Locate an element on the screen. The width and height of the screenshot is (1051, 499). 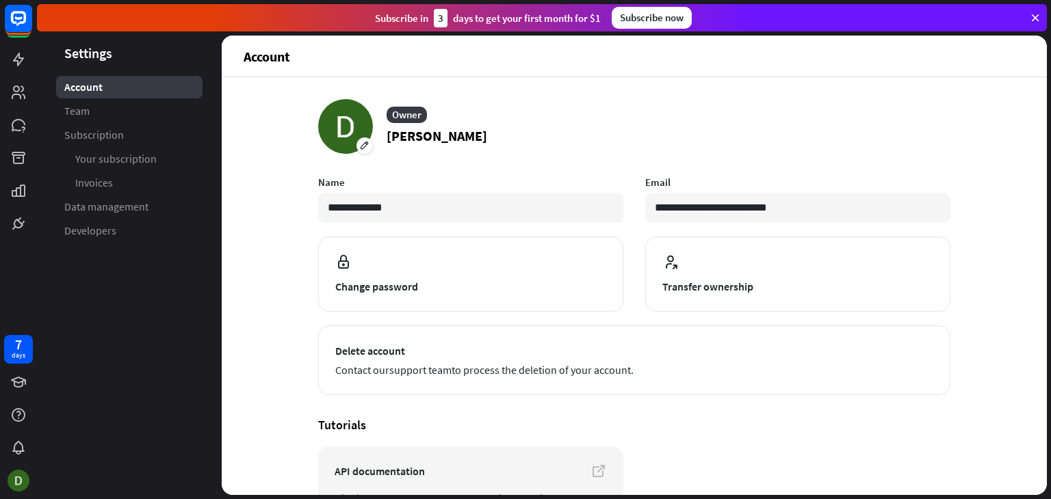
label: Email is located at coordinates (798, 182).